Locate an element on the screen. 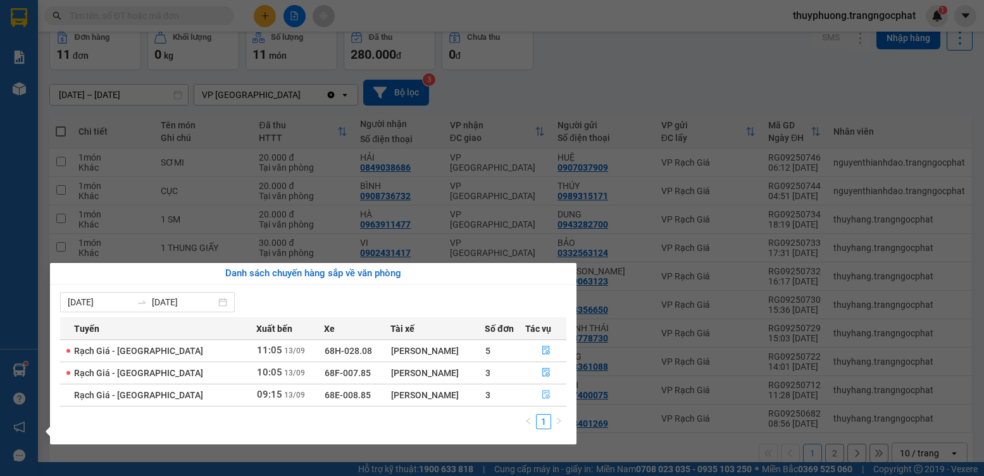 The height and width of the screenshot is (476, 984). span: Xe is located at coordinates (329, 329).